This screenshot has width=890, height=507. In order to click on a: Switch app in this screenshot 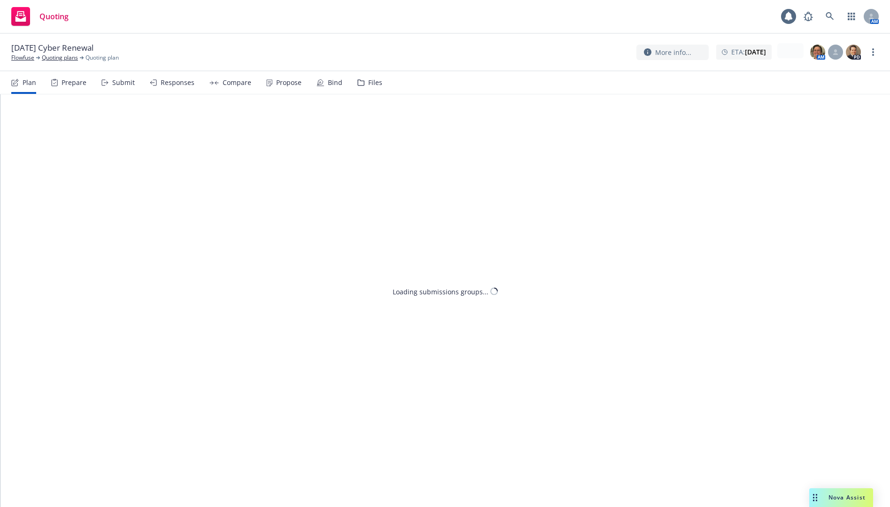, I will do `click(851, 16)`.